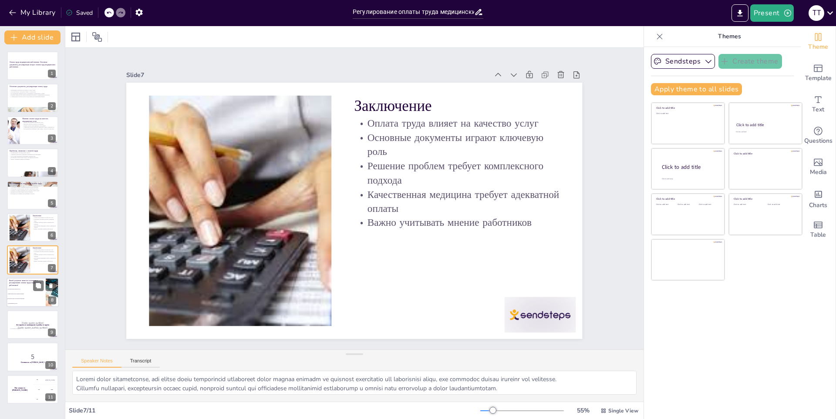 This screenshot has width=836, height=419. I want to click on span: Трудовой кодекс Российской Федерации, so click(27, 299).